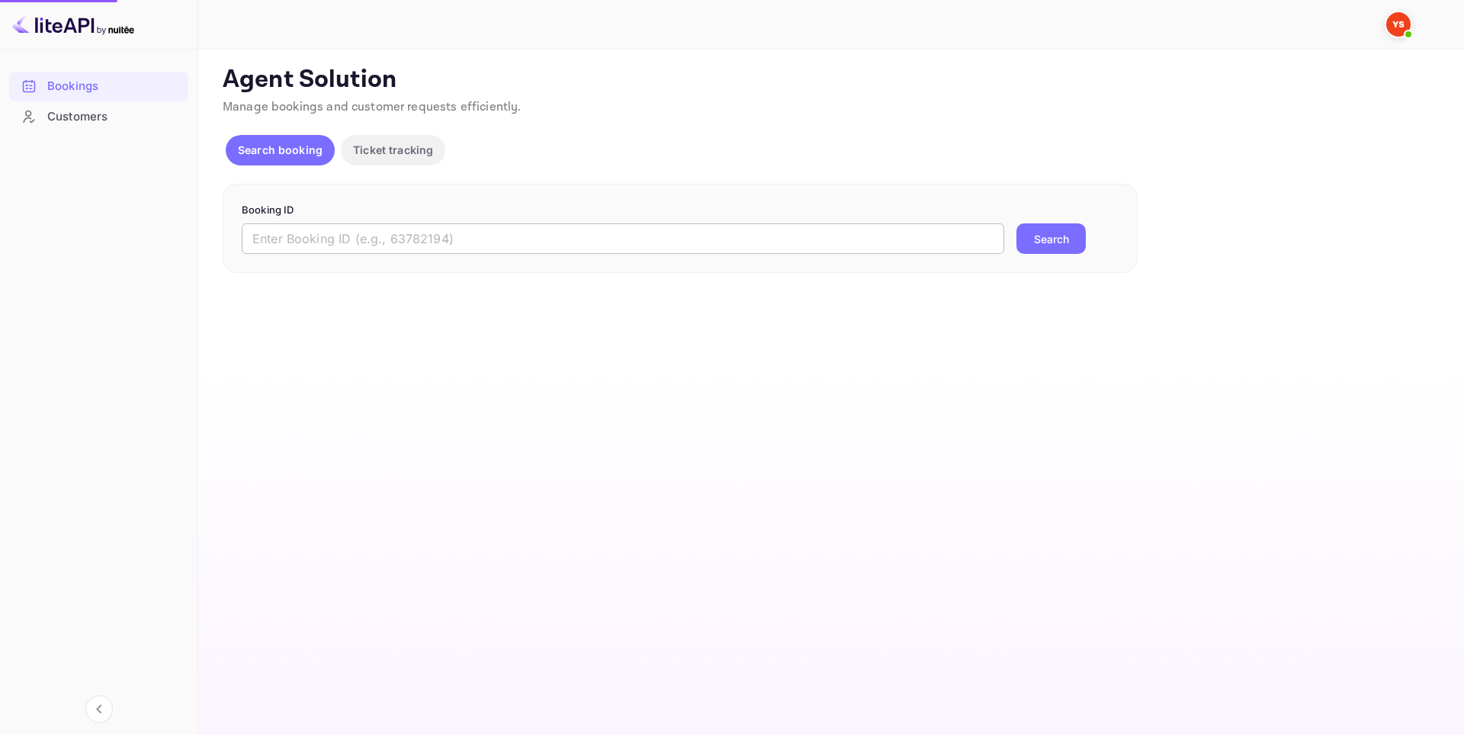 The width and height of the screenshot is (1464, 735). I want to click on a: Bookings, so click(98, 85).